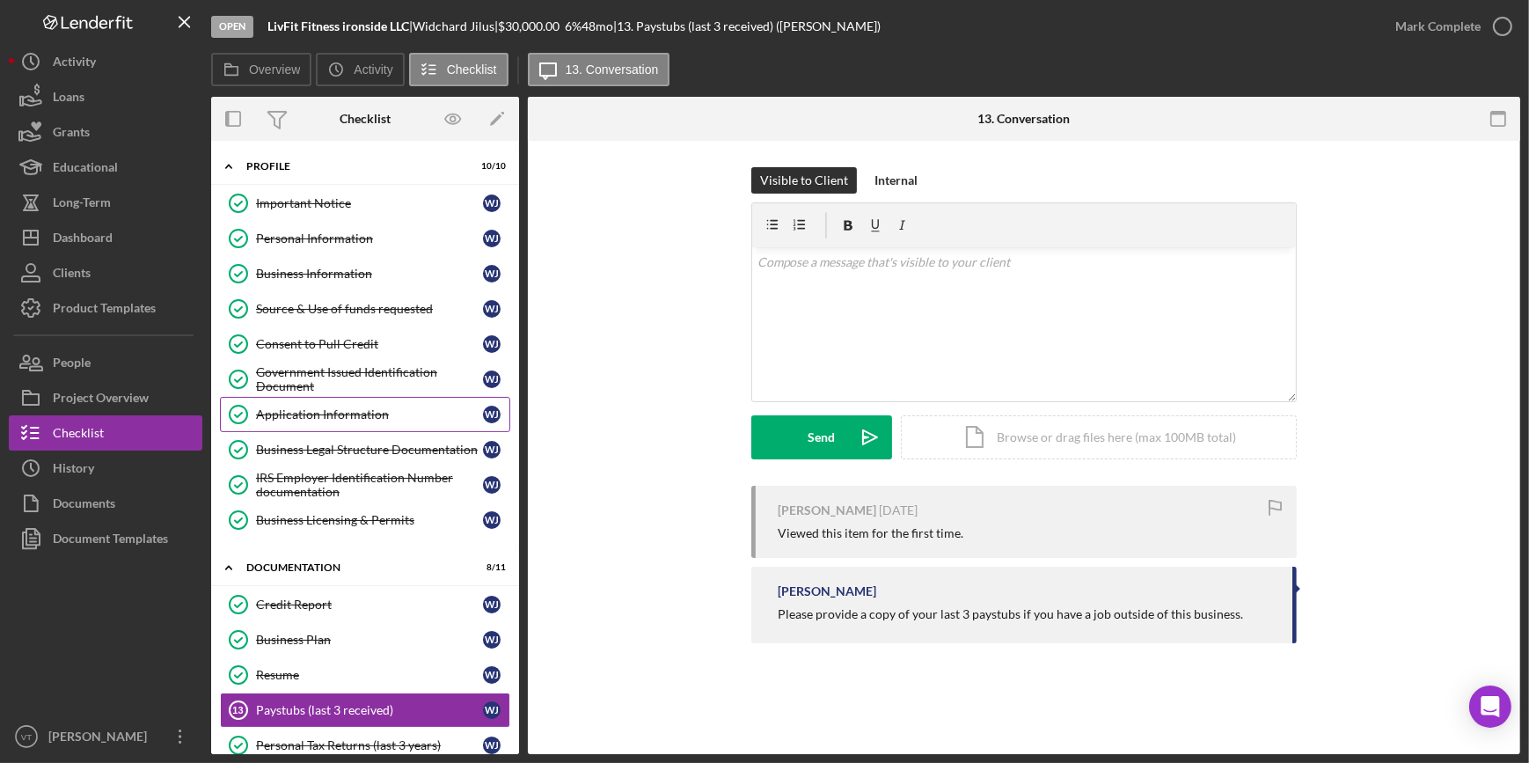 The height and width of the screenshot is (763, 1529). I want to click on button: Mark Complete, so click(1449, 26).